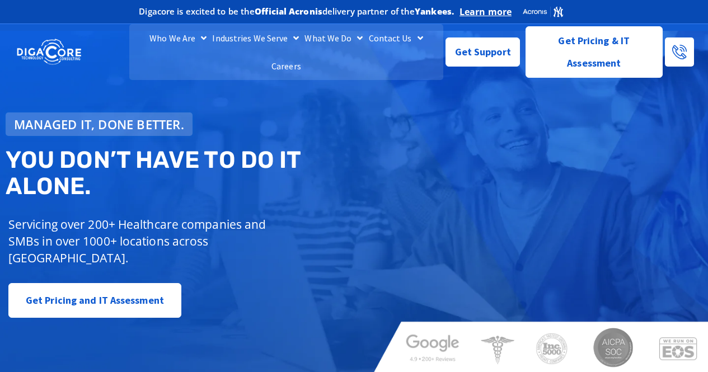  I want to click on a: Get Pricing & IT Assessment, so click(594, 52).